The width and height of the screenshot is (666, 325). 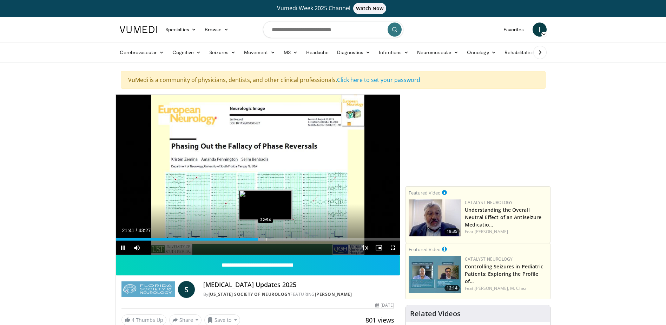 I want to click on a: Vumedi Week 2025 ChannelWatch Now, so click(x=333, y=8).